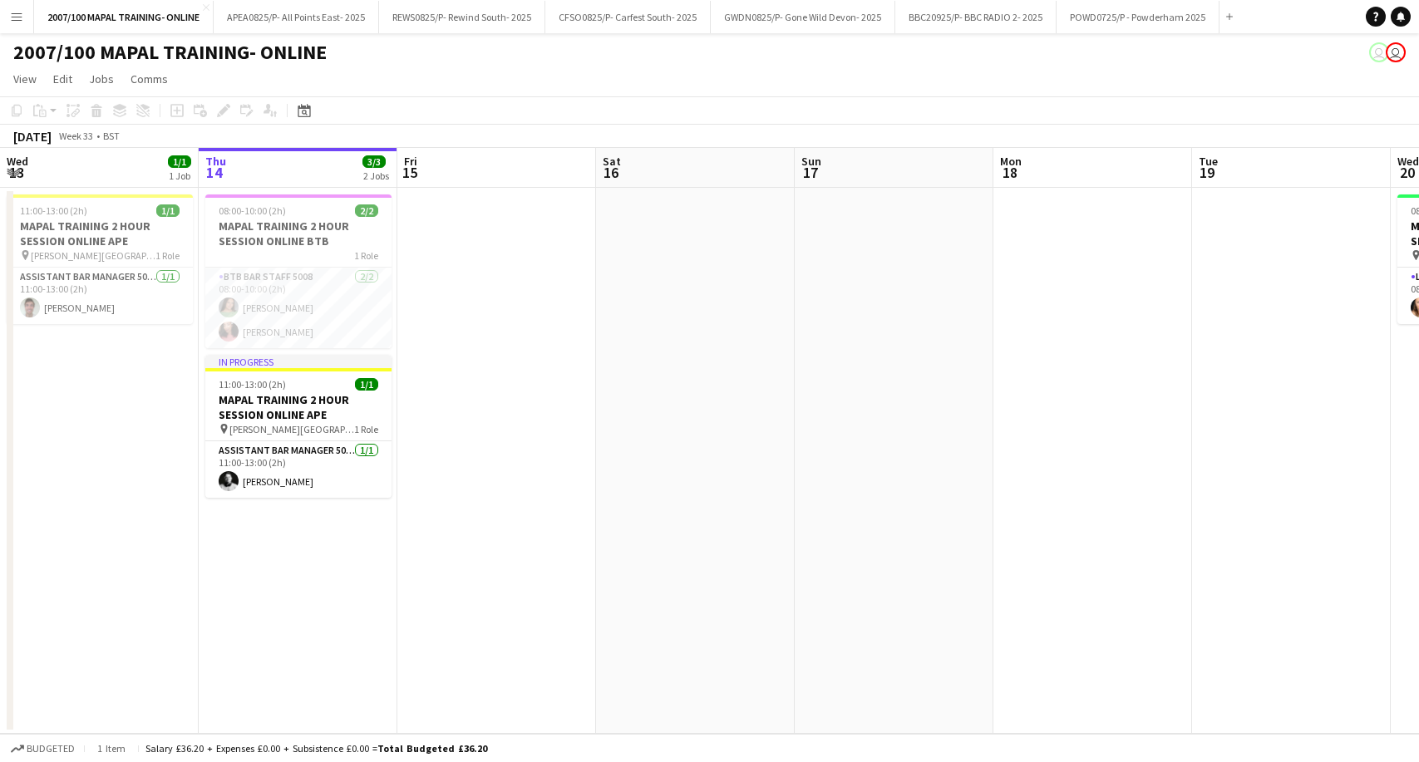 The height and width of the screenshot is (762, 1419). Describe the element at coordinates (25, 79) in the screenshot. I see `a: View` at that location.